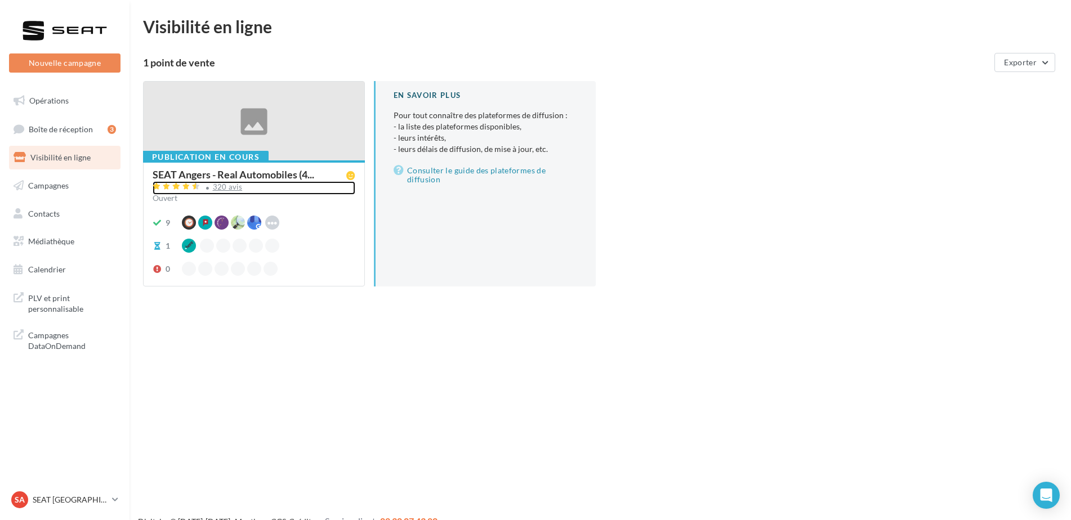 The image size is (1071, 520). What do you see at coordinates (65, 241) in the screenshot?
I see `a: Médiathèque` at bounding box center [65, 241].